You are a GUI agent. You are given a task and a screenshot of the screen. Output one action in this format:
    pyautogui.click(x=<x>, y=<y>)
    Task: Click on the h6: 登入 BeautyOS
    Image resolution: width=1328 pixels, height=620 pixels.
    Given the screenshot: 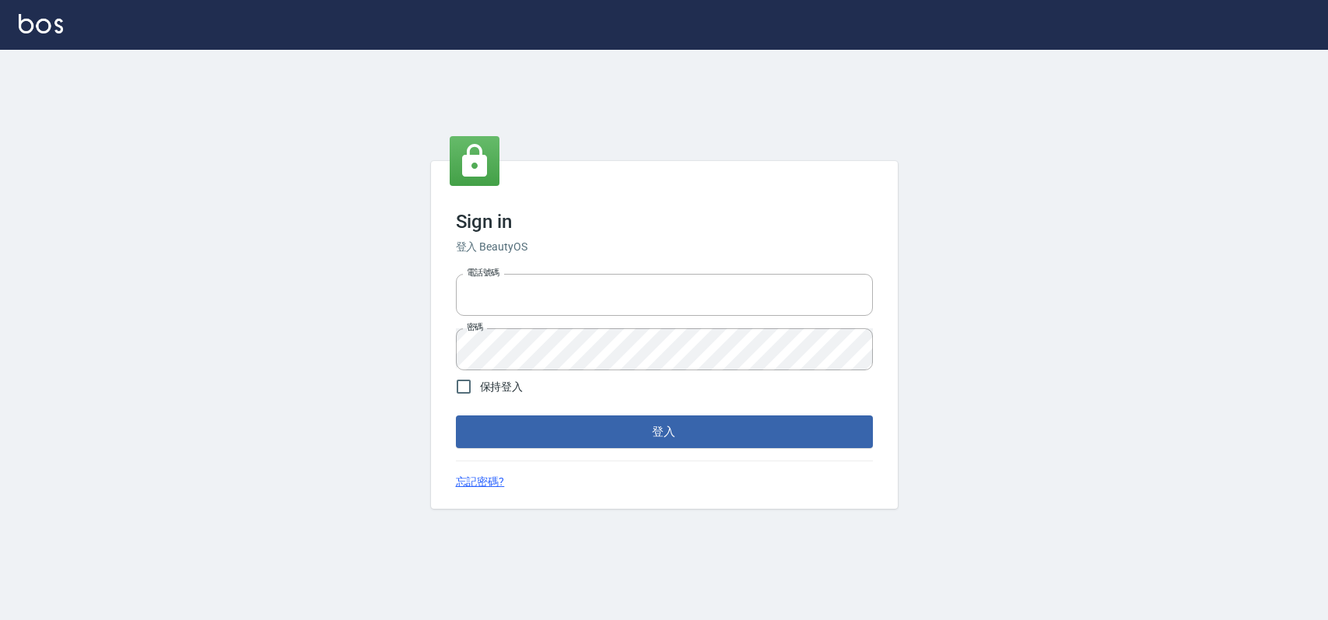 What is the action you would take?
    pyautogui.click(x=665, y=247)
    